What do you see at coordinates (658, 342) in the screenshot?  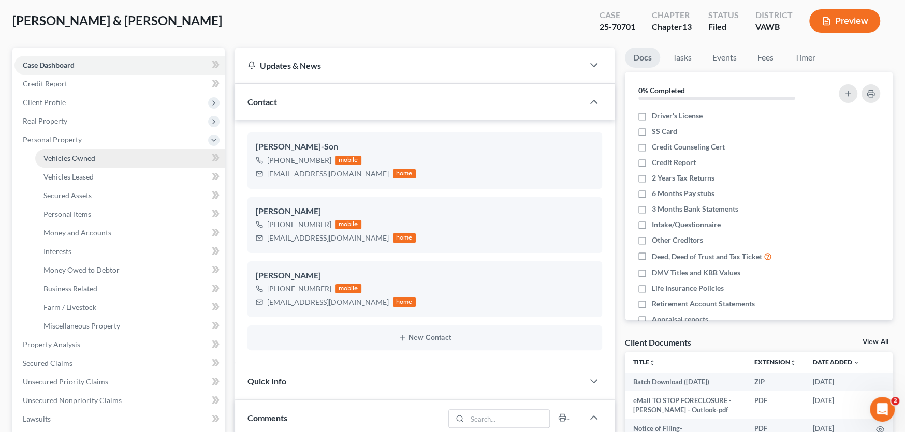 I see `div: Client Documents` at bounding box center [658, 342].